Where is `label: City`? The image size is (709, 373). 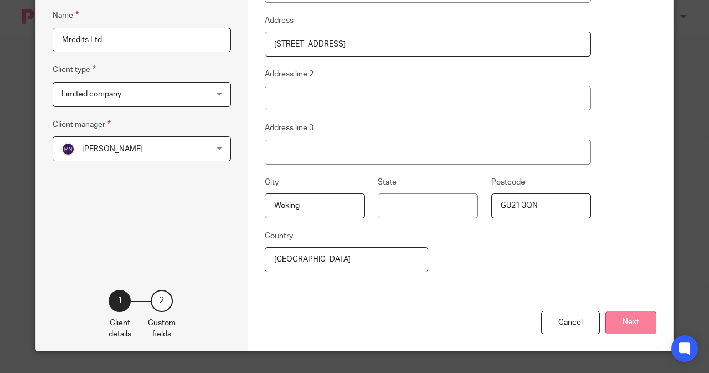
label: City is located at coordinates (271, 182).